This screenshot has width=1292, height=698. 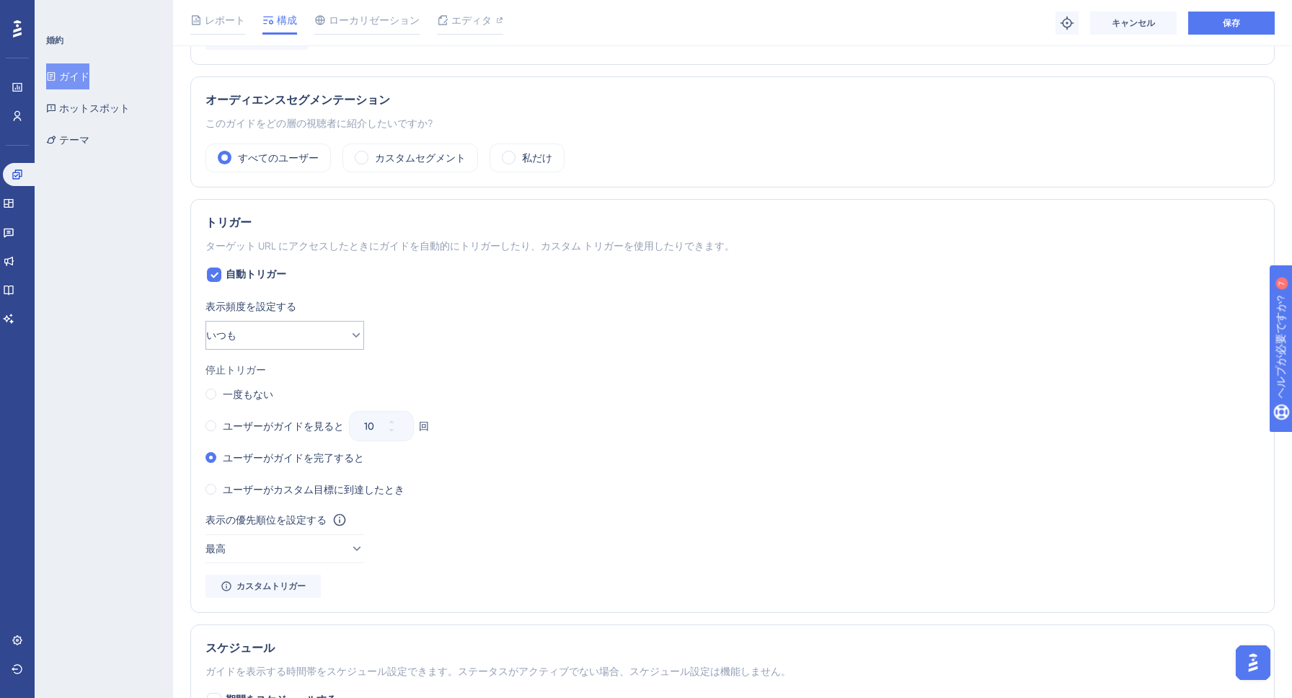 What do you see at coordinates (229, 222) in the screenshot?
I see `font: トリガー` at bounding box center [229, 222].